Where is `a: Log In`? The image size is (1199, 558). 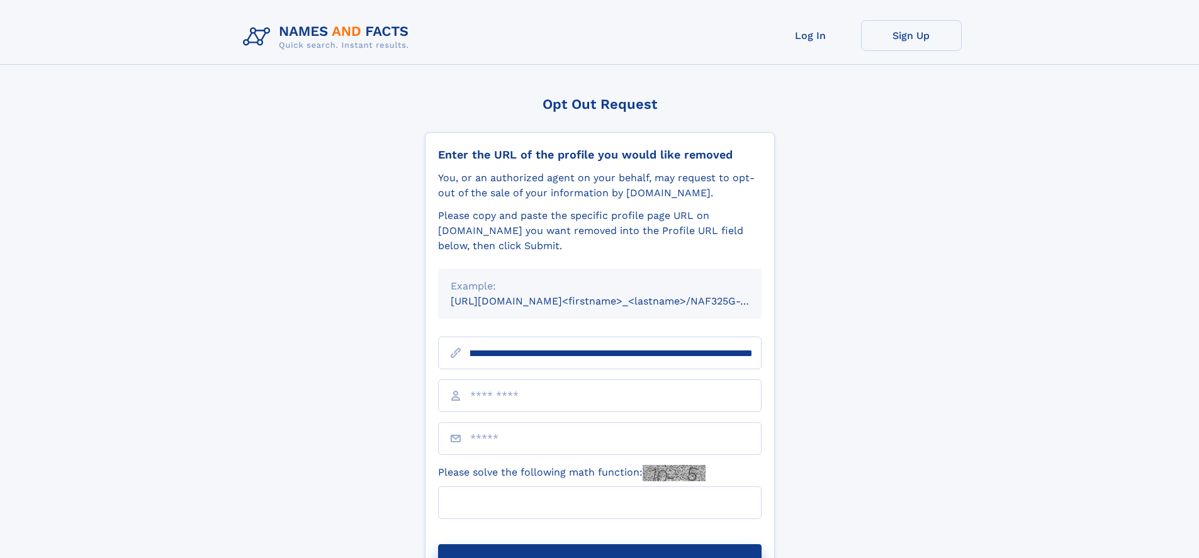
a: Log In is located at coordinates (811, 35).